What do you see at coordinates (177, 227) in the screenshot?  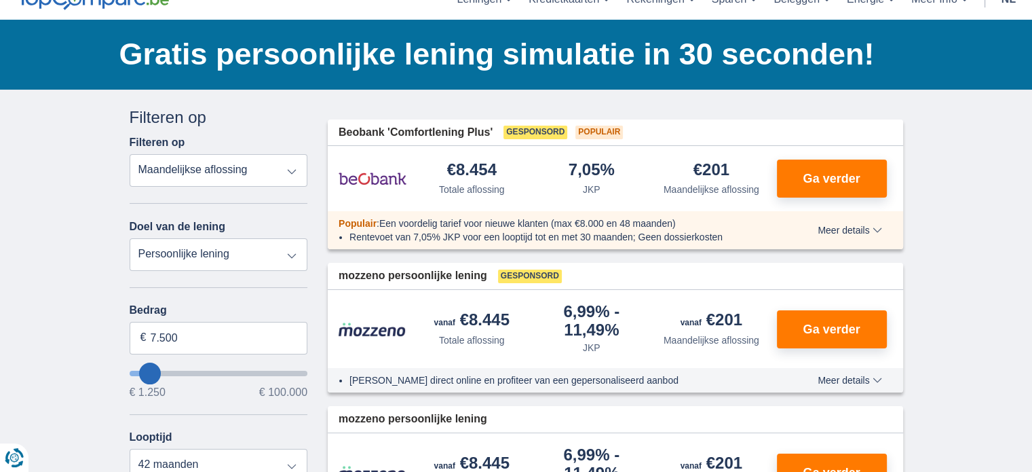 I see `label: Doel van de lening` at bounding box center [177, 227].